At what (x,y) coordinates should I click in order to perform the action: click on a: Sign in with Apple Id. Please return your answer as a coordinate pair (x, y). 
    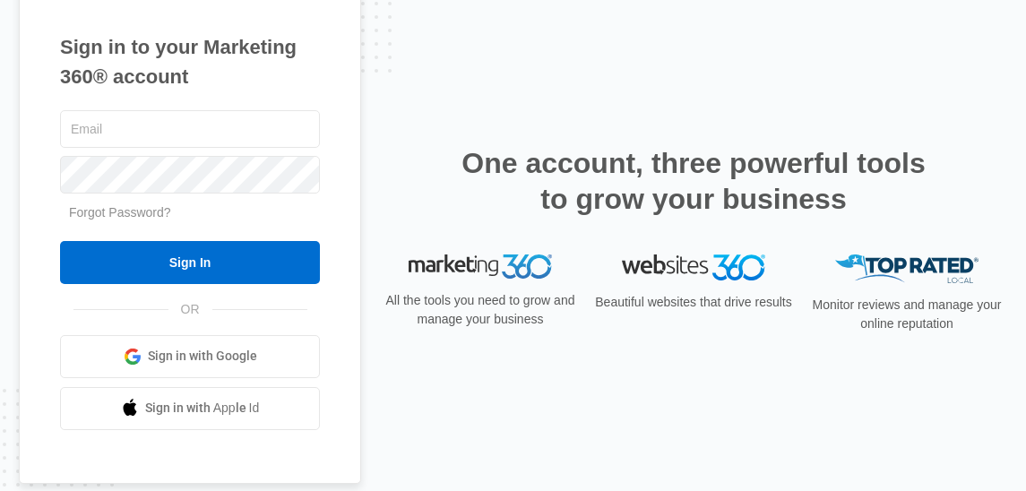
    Looking at the image, I should click on (190, 409).